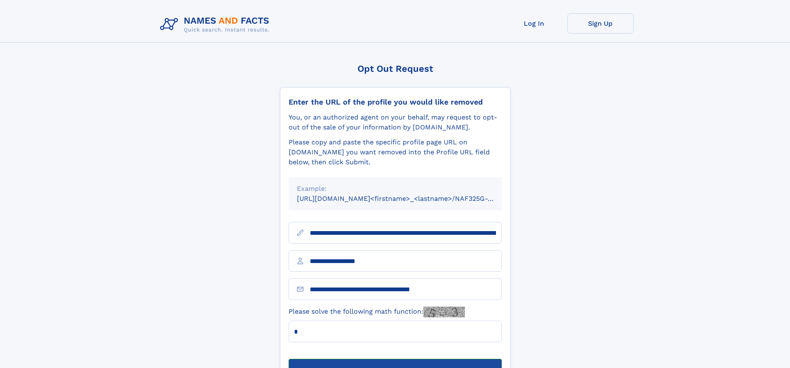  Describe the element at coordinates (600, 23) in the screenshot. I see `a: Sign Up` at that location.